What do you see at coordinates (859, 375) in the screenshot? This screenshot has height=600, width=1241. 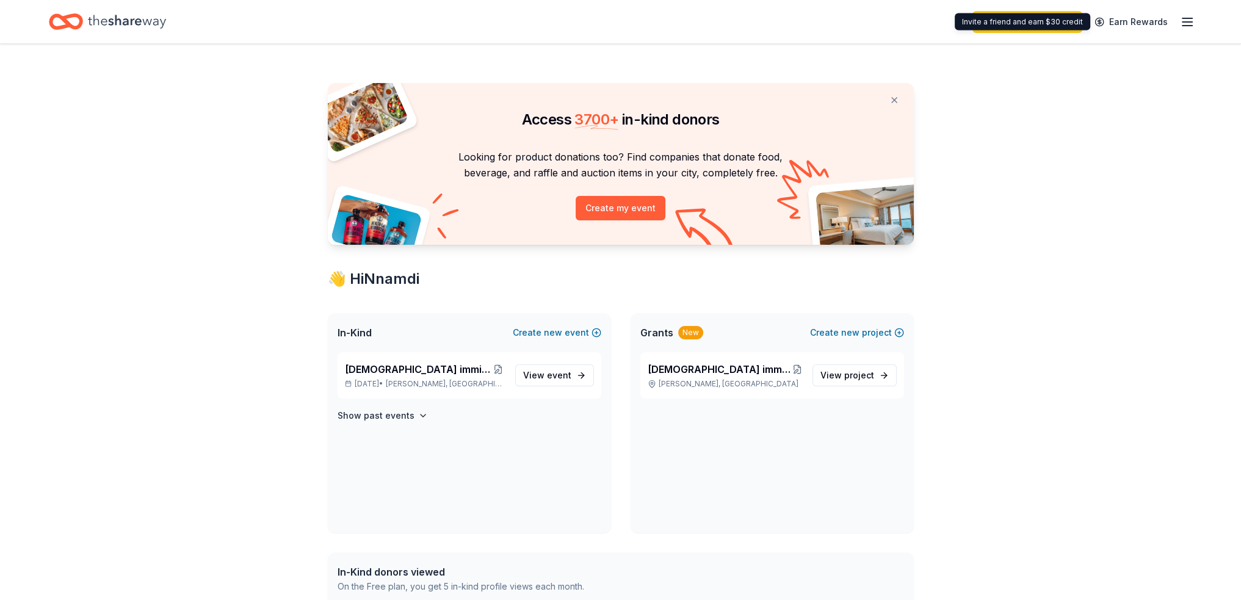 I see `span: project` at bounding box center [859, 375].